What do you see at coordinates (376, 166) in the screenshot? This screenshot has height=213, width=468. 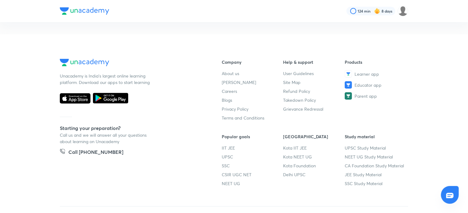 I see `a: CA Foundation Study Material` at bounding box center [376, 166].